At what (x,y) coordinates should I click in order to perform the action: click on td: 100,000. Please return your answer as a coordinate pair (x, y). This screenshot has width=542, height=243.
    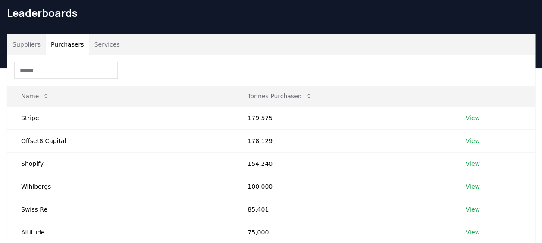
    Looking at the image, I should click on (342, 186).